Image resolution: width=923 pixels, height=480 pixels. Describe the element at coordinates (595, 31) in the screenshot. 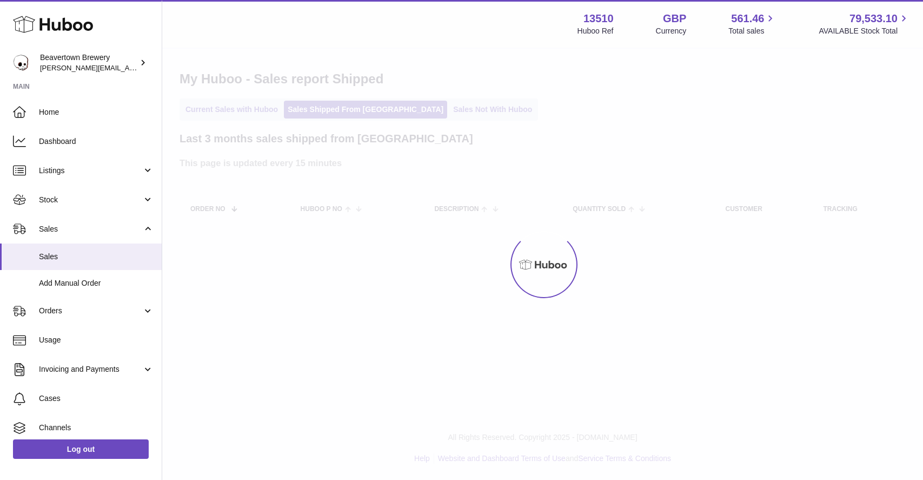

I see `div: Huboo Ref` at that location.